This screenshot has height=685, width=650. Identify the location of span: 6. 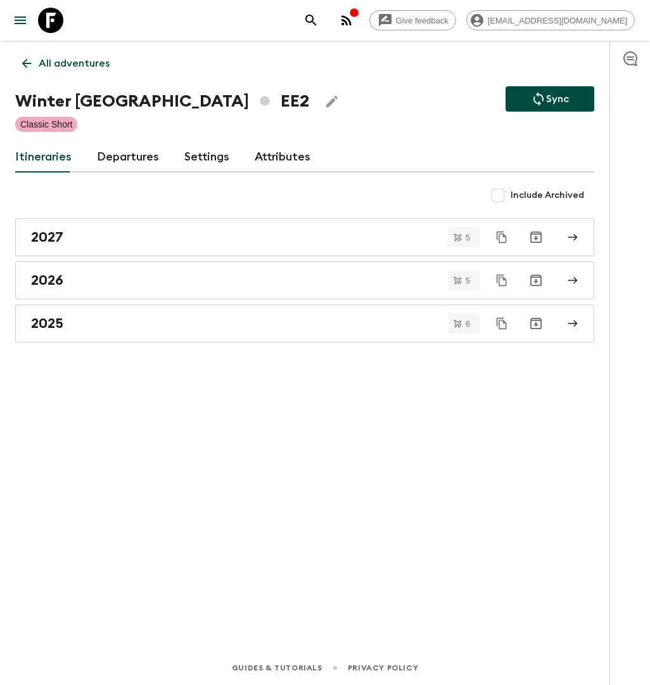
(468, 323).